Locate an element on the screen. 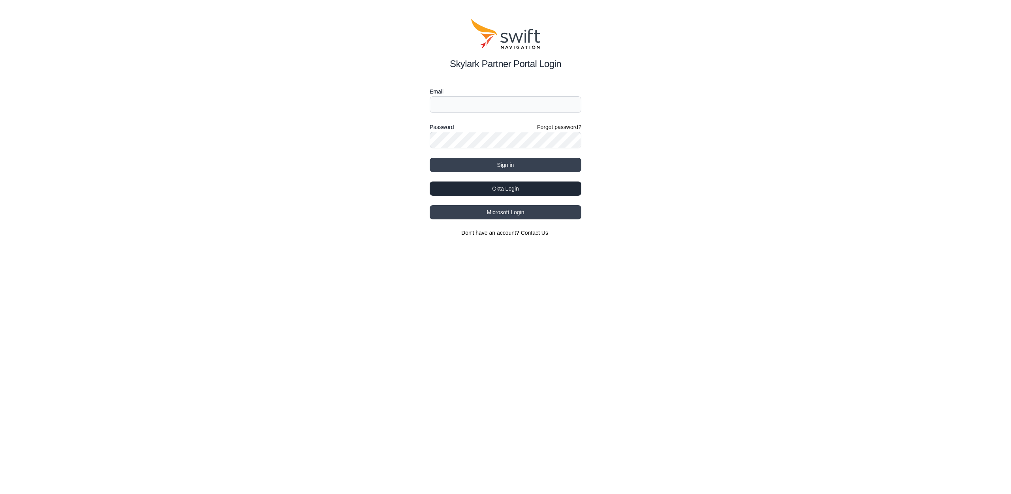  label: Email is located at coordinates (505, 92).